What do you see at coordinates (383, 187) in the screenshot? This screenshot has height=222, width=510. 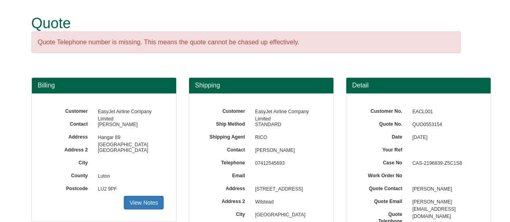 I see `label: Quote Contact` at bounding box center [383, 187].